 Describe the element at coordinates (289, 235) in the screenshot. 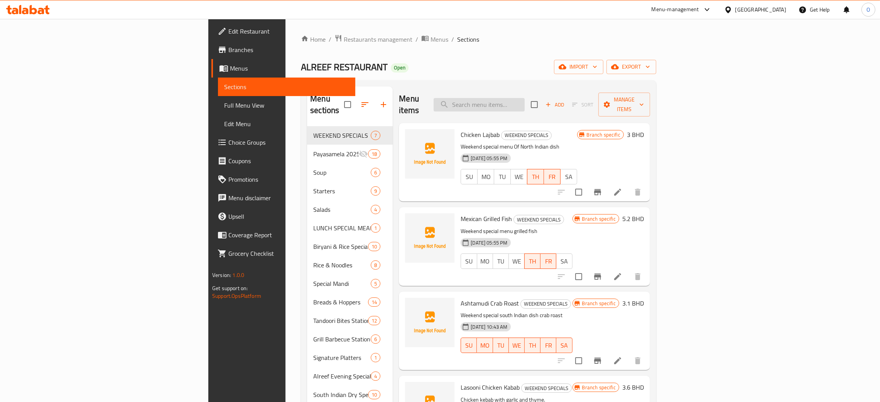

I see `span: Coverage Report` at that location.